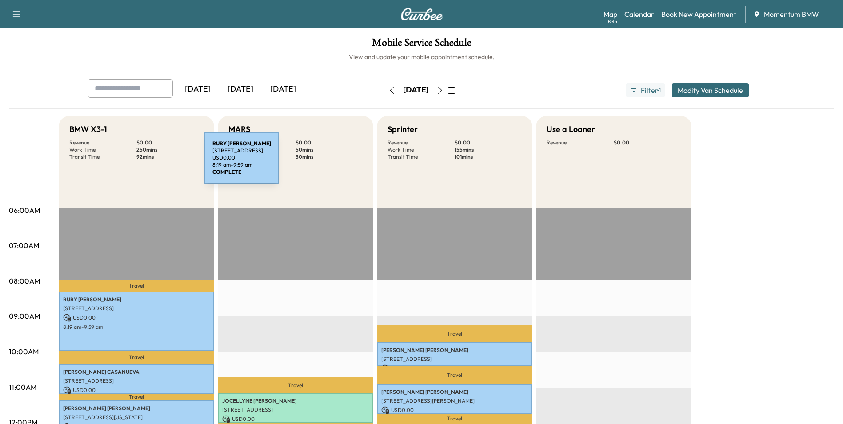 Image resolution: width=843 pixels, height=424 pixels. I want to click on span: 1, so click(660, 90).